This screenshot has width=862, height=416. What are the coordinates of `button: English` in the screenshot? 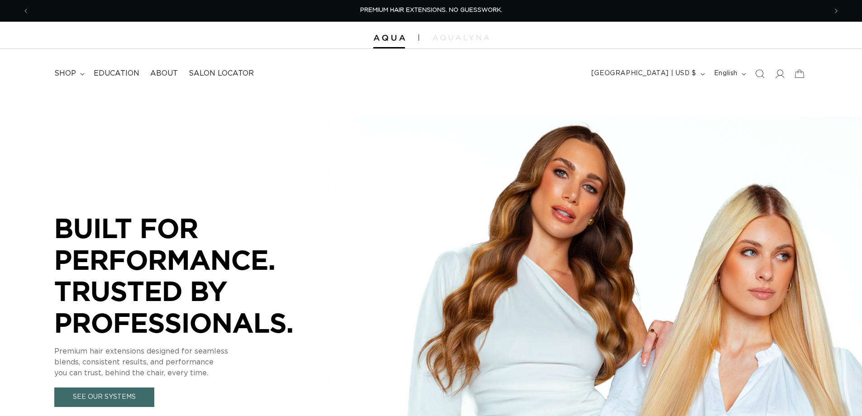 It's located at (729, 74).